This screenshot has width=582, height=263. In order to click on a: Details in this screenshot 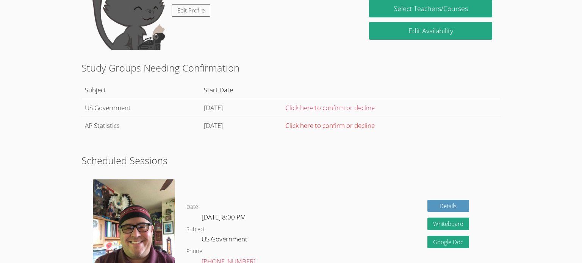, I will do `click(449, 206)`.